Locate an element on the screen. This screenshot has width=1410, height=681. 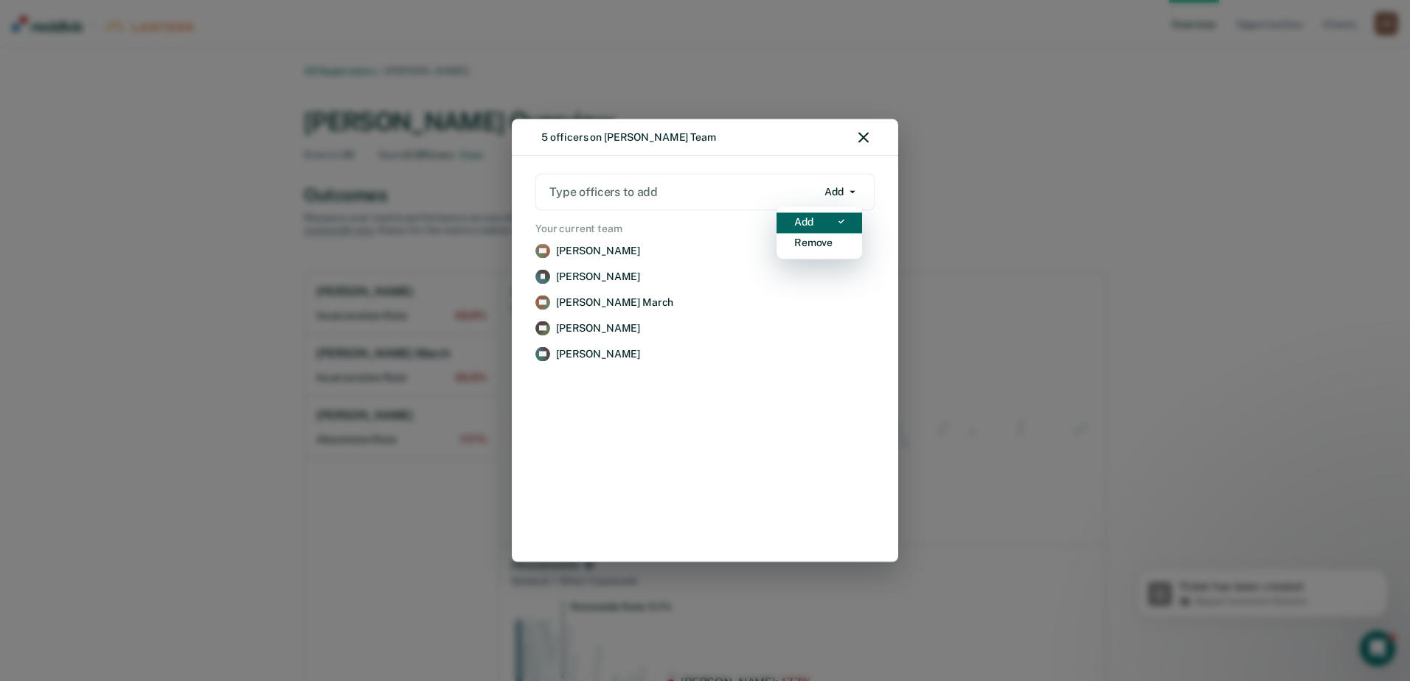
a: View supervision staff details for Aaron Blevins is located at coordinates (705, 251).